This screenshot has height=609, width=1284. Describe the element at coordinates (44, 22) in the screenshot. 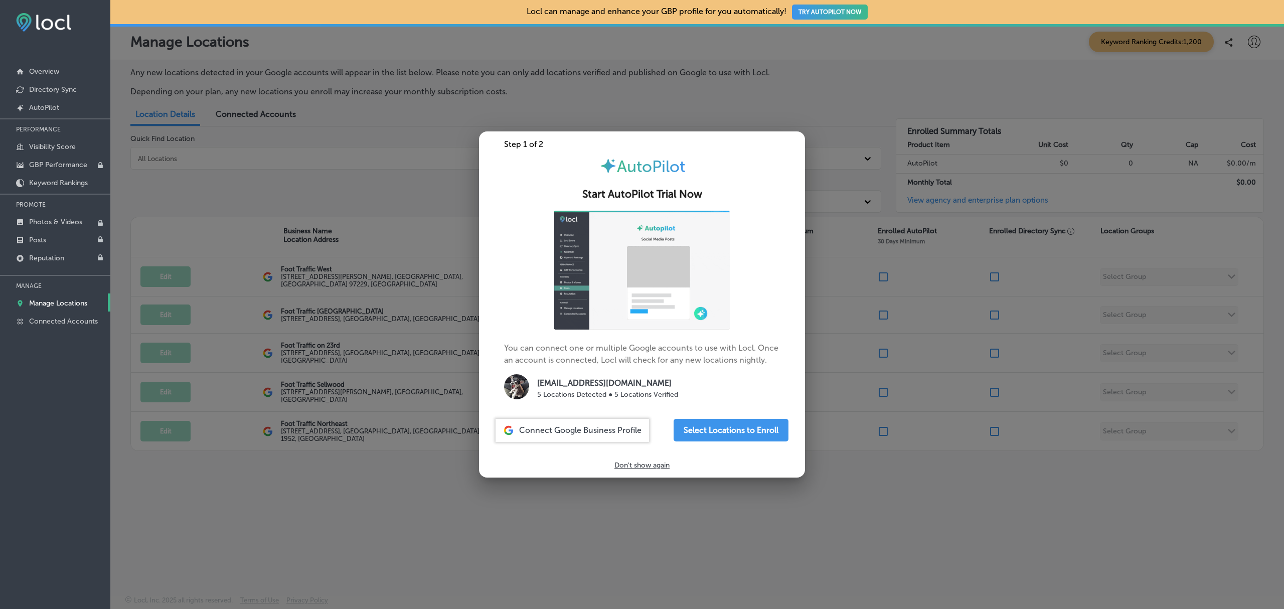

I see `img: fda3e92497d09a02dc62c9cd864e3231.png` at that location.